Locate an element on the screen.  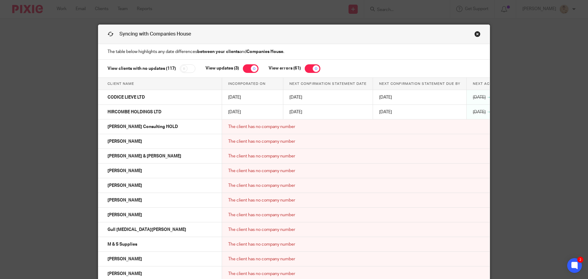
span: Syncing with Companies House is located at coordinates (155, 34).